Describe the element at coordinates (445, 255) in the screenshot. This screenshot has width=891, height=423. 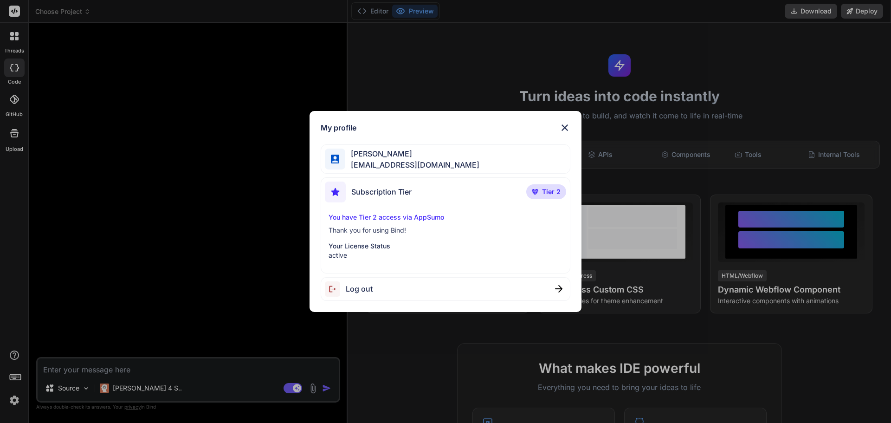
I see `p: active` at that location.